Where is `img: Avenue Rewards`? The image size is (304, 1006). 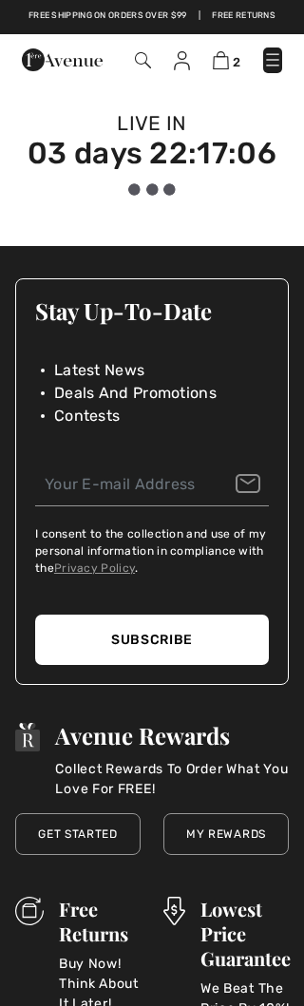
img: Avenue Rewards is located at coordinates (28, 737).